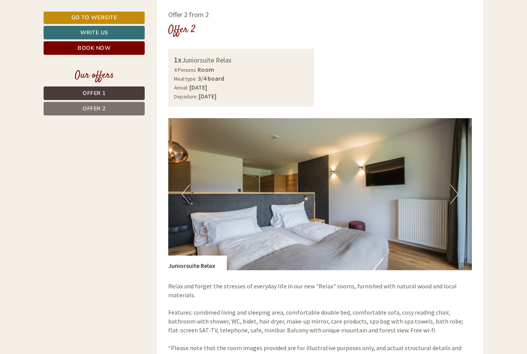 This screenshot has width=527, height=354. Describe the element at coordinates (94, 32) in the screenshot. I see `a: Write us` at that location.